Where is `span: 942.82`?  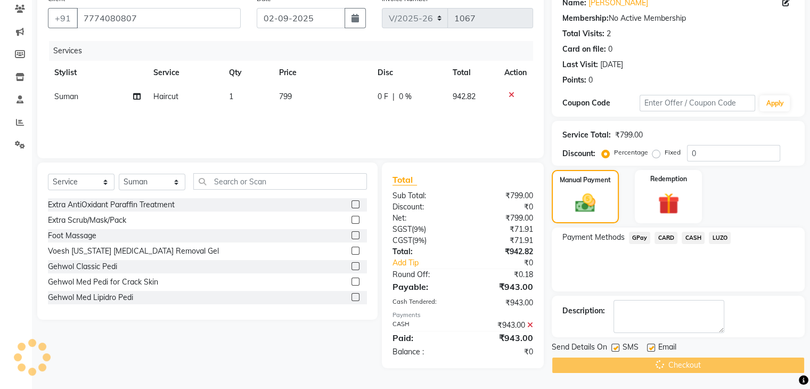 span: 942.82 is located at coordinates (464, 96).